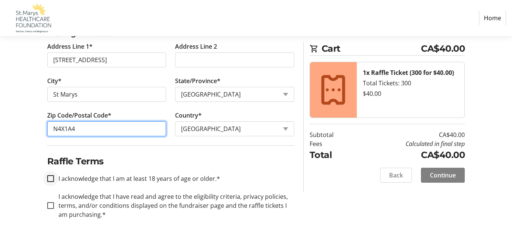 Image resolution: width=512 pixels, height=237 pixels. I want to click on td: Subtotal, so click(331, 135).